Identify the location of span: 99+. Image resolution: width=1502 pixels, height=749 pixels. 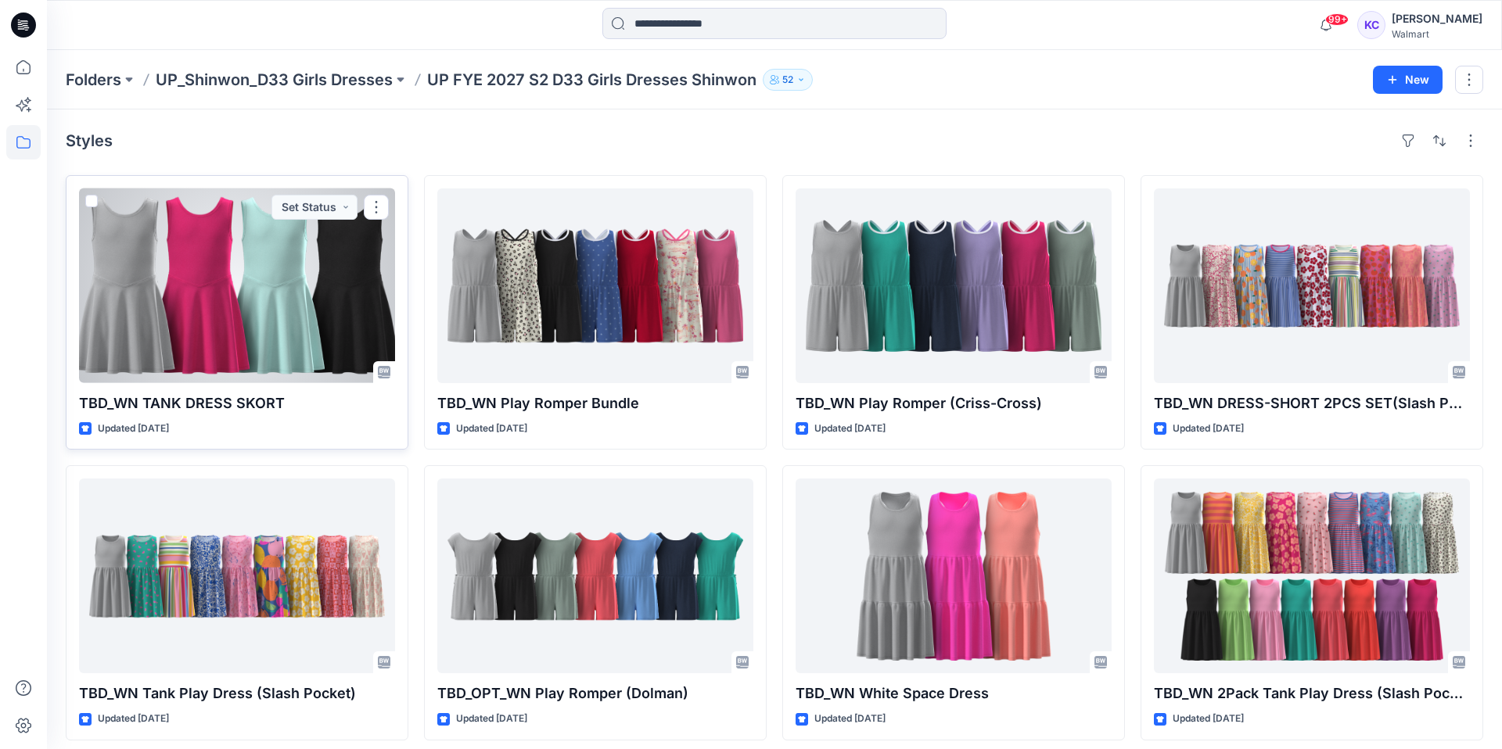
(1337, 20).